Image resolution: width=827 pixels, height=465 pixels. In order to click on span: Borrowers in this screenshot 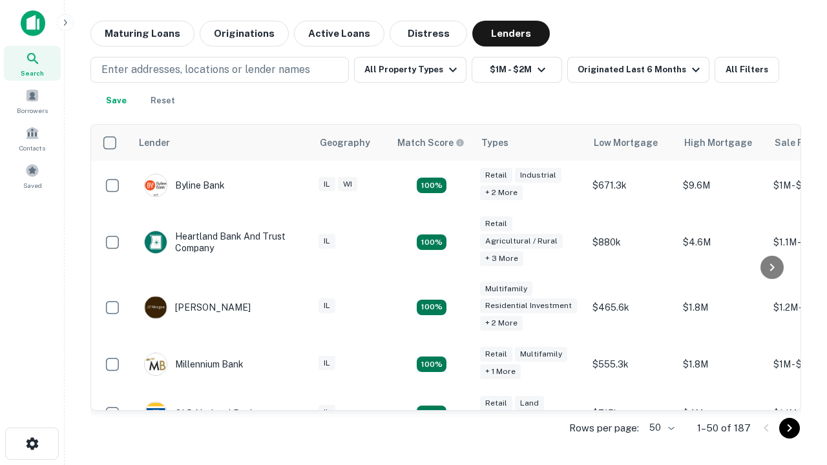, I will do `click(32, 110)`.